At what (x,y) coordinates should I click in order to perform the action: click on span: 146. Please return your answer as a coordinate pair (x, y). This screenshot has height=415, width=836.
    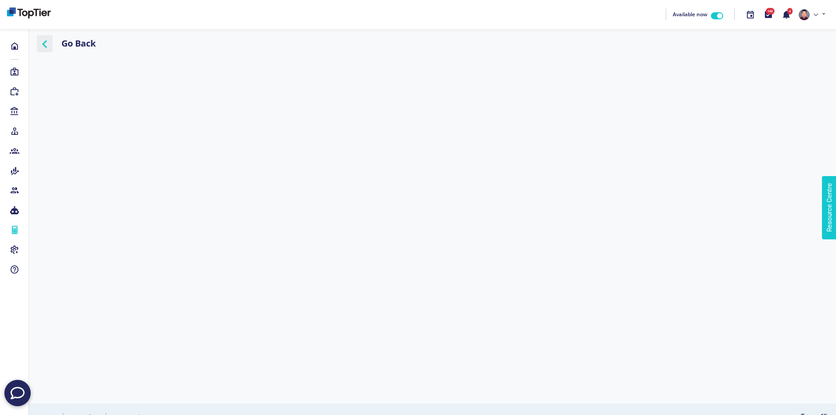
    Looking at the image, I should click on (770, 11).